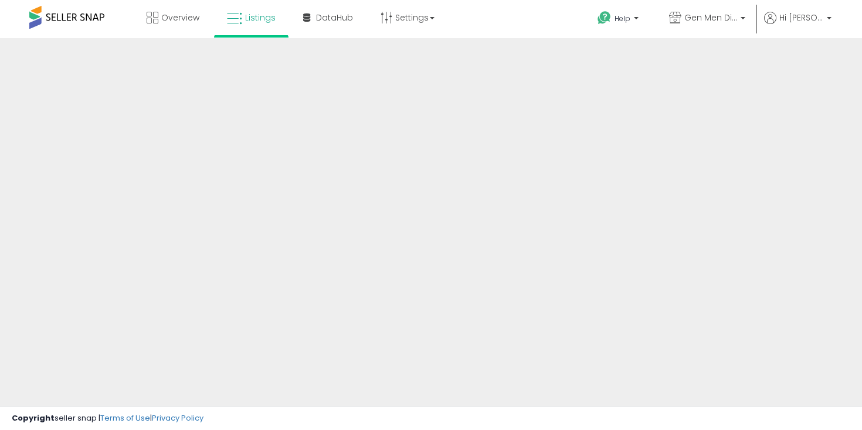 This screenshot has width=862, height=430. Describe the element at coordinates (125, 418) in the screenshot. I see `a: Terms of Use` at that location.